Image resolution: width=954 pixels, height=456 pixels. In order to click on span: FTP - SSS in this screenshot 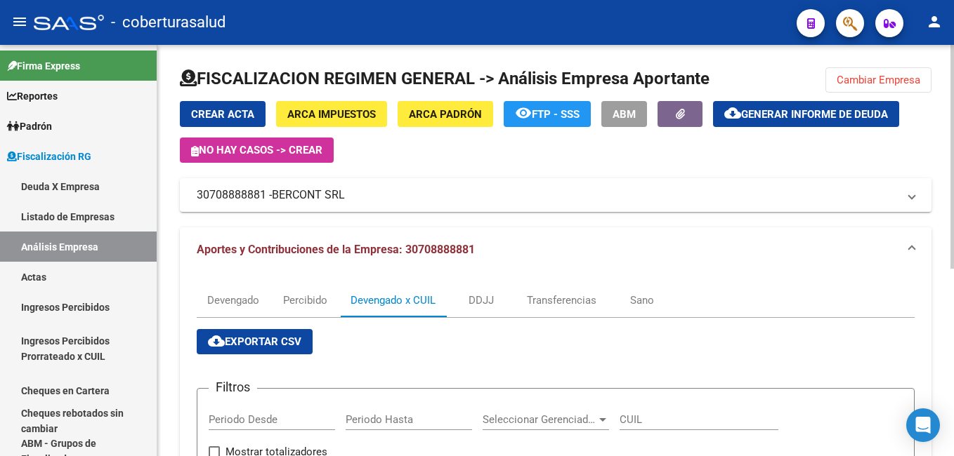, I will do `click(555, 114)`.